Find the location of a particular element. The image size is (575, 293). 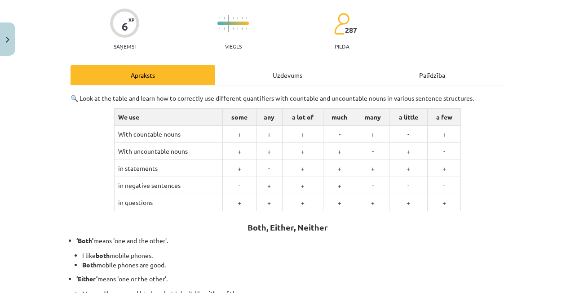

li: I like mobile phones. is located at coordinates (293, 255).